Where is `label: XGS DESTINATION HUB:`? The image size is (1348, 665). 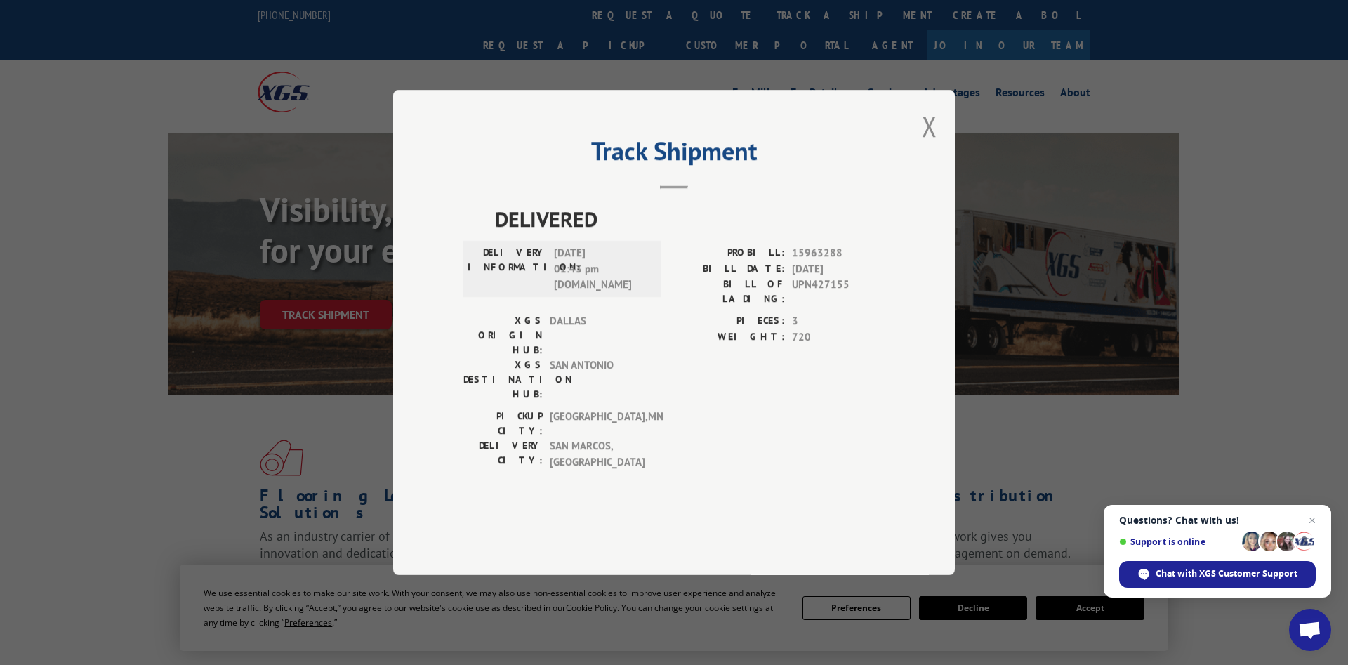 label: XGS DESTINATION HUB: is located at coordinates (503, 379).